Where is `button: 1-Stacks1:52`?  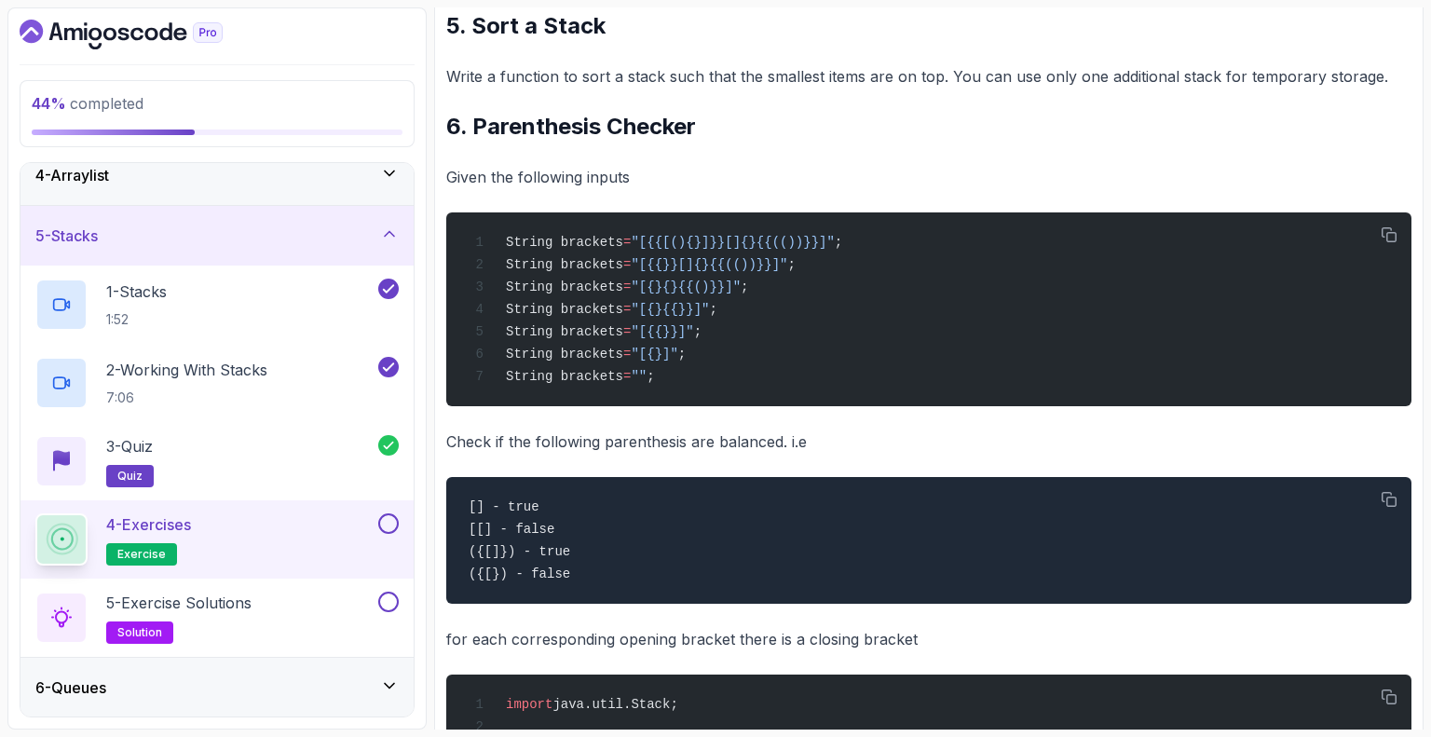 button: 1-Stacks1:52 is located at coordinates (217, 305).